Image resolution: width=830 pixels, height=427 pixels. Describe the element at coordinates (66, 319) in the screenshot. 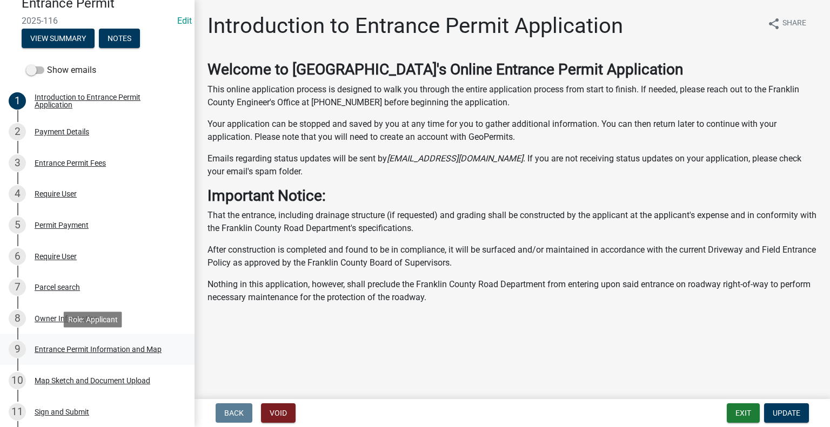

I see `div: Owner Information` at that location.